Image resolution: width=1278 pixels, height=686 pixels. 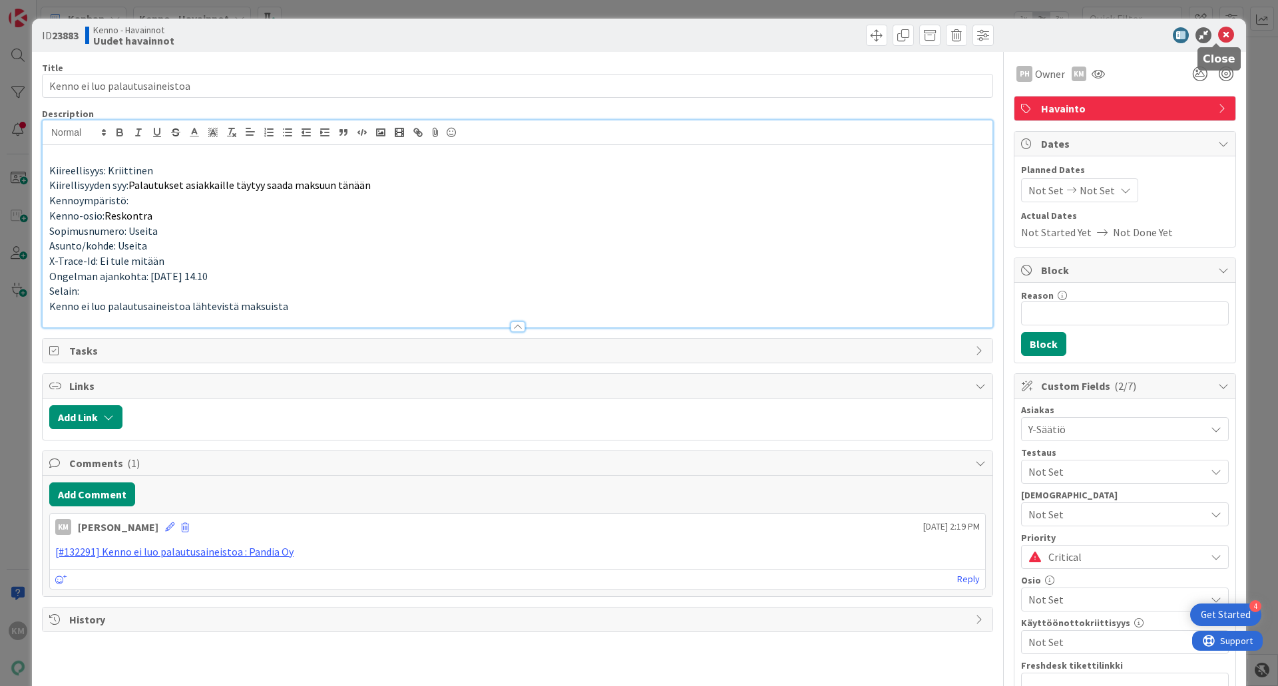 I want to click on div: Testaus, so click(x=1125, y=453).